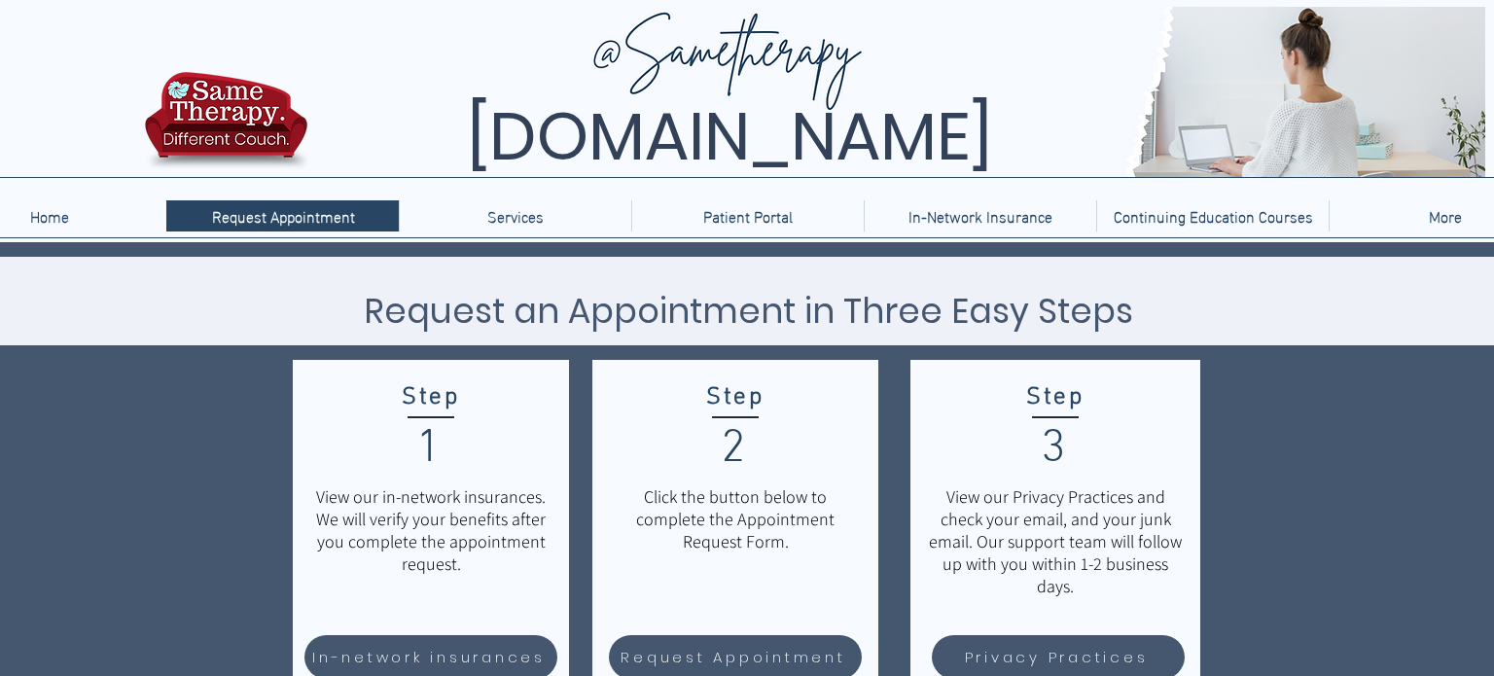 Image resolution: width=1494 pixels, height=676 pixels. Describe the element at coordinates (1055, 449) in the screenshot. I see `span: 3` at that location.